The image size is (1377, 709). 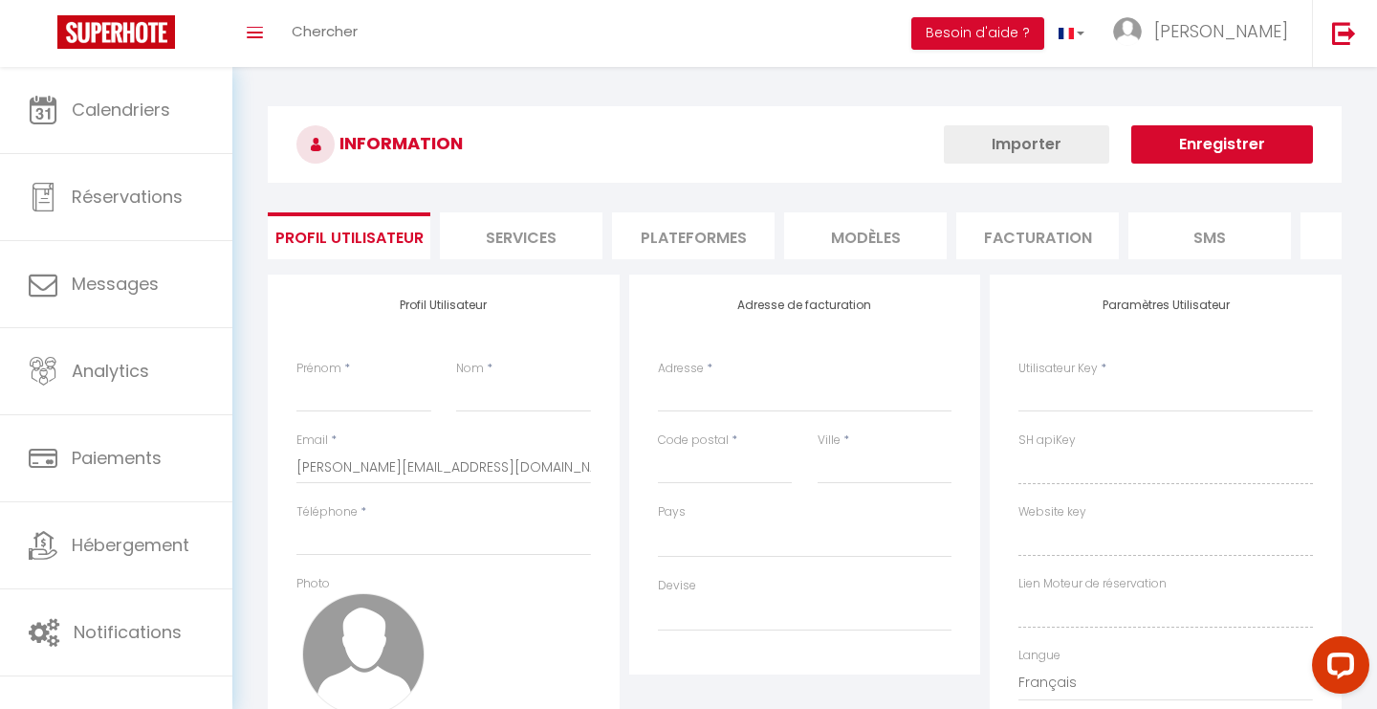 What do you see at coordinates (693, 440) in the screenshot?
I see `label: Code postal` at bounding box center [693, 440].